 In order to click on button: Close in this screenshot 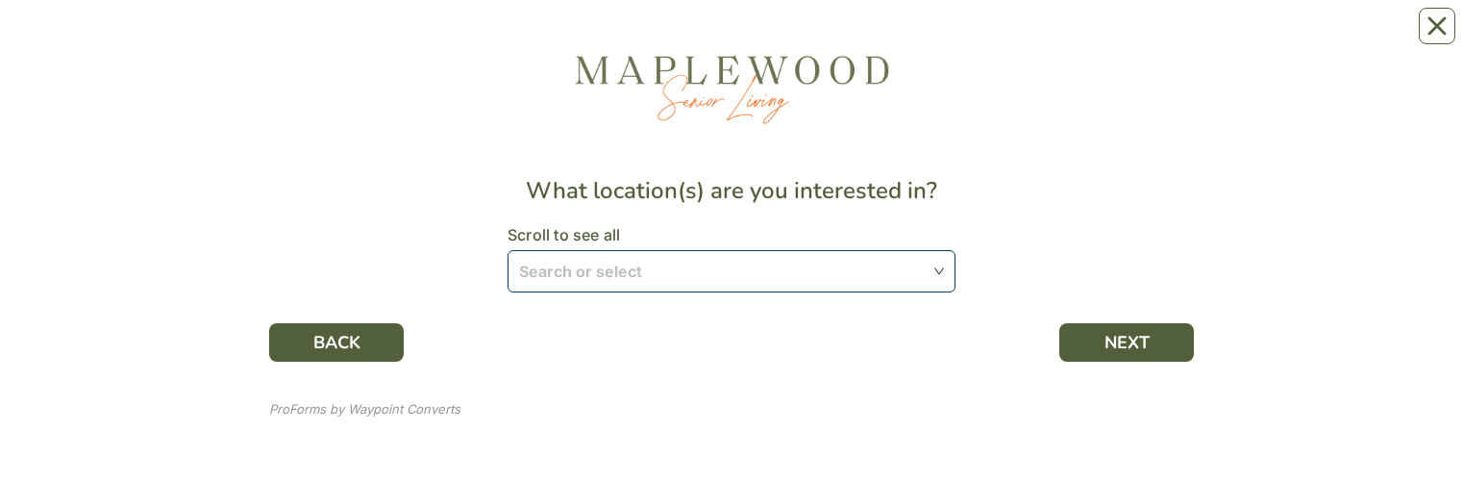, I will do `click(1437, 26)`.